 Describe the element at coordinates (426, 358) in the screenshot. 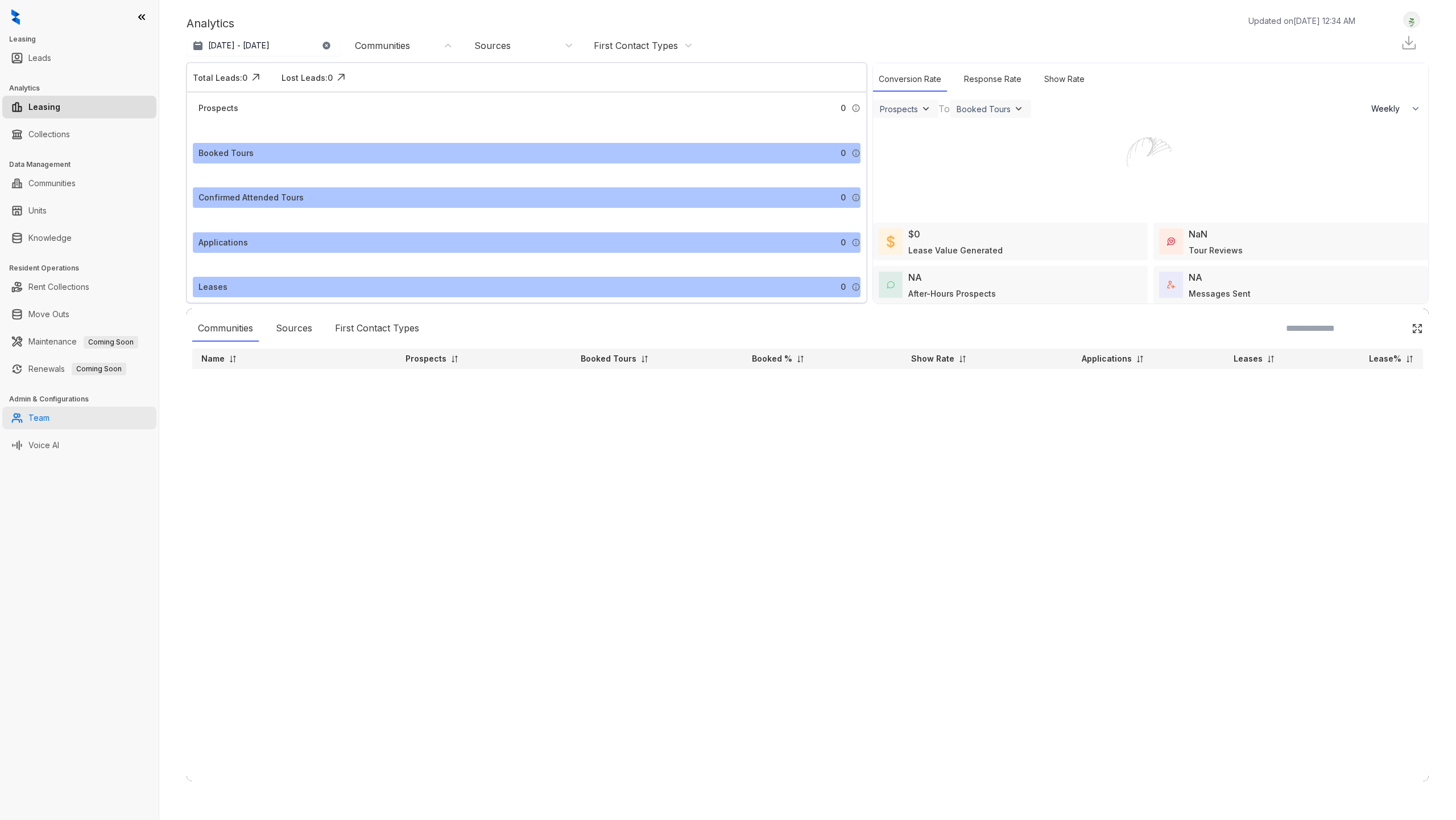

I see `p: Prospects` at that location.